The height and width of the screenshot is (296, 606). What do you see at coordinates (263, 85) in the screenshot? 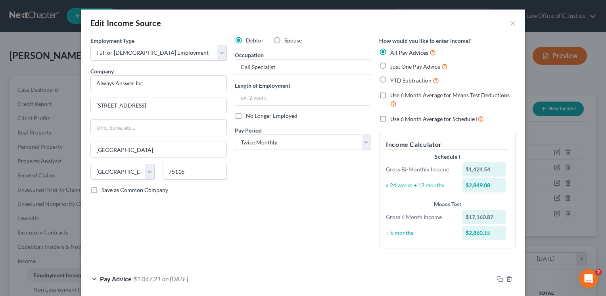
I see `label: Length of Employment` at bounding box center [263, 85].